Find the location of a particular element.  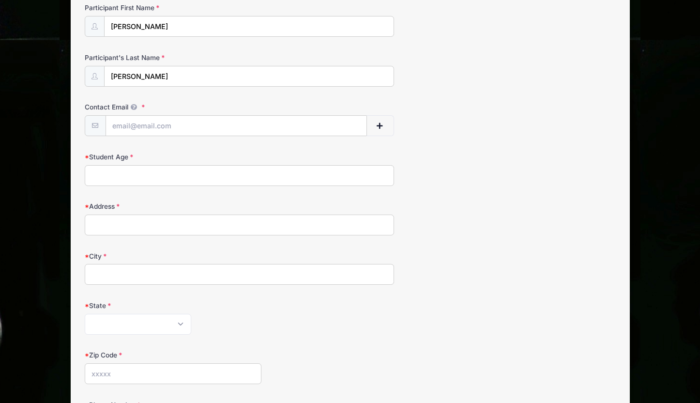

input: xxxxx is located at coordinates (173, 373).